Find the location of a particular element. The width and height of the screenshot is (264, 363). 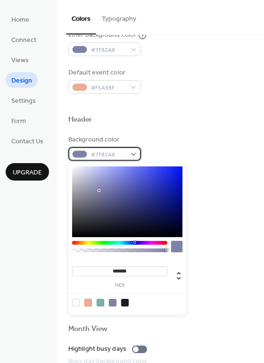

button: Upgrade is located at coordinates (27, 172).